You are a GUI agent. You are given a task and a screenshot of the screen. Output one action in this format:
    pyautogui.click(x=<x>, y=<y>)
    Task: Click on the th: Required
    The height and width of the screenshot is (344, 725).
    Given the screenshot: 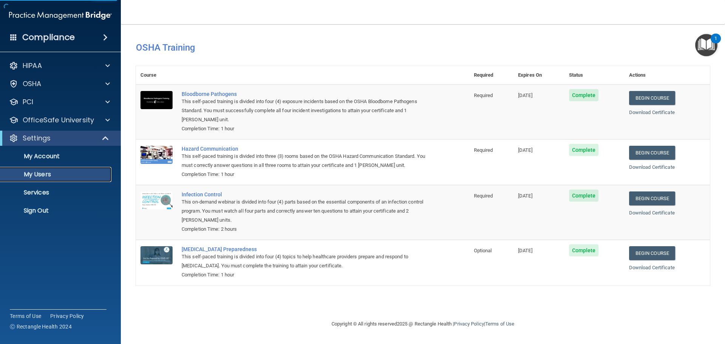 What is the action you would take?
    pyautogui.click(x=491, y=75)
    